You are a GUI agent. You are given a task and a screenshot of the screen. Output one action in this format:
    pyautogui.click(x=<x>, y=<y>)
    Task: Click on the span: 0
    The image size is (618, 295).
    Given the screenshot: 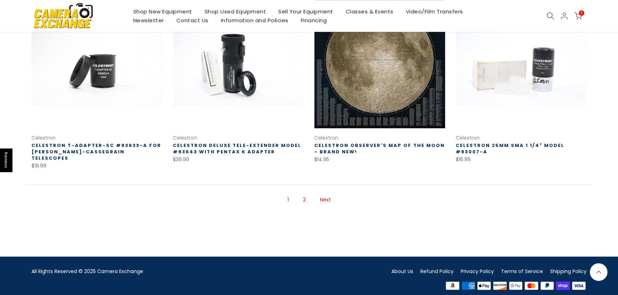 What is the action you would take?
    pyautogui.click(x=581, y=13)
    